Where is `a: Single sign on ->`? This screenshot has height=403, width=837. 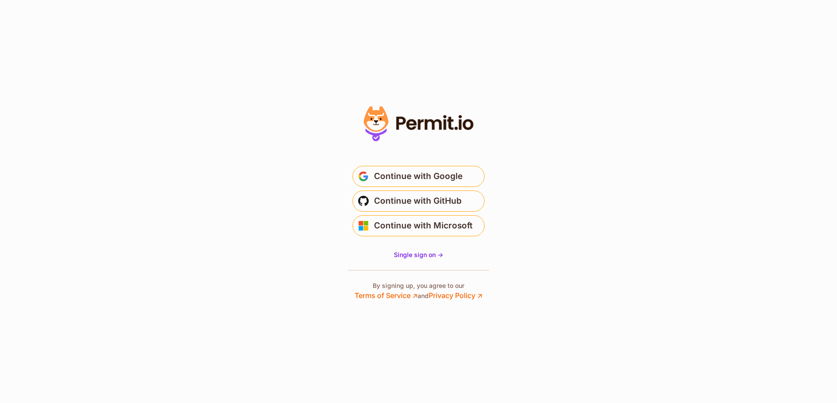 a: Single sign on -> is located at coordinates (418, 255).